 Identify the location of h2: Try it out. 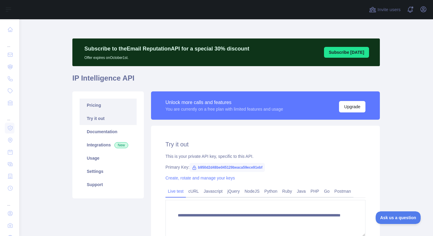
(265, 144).